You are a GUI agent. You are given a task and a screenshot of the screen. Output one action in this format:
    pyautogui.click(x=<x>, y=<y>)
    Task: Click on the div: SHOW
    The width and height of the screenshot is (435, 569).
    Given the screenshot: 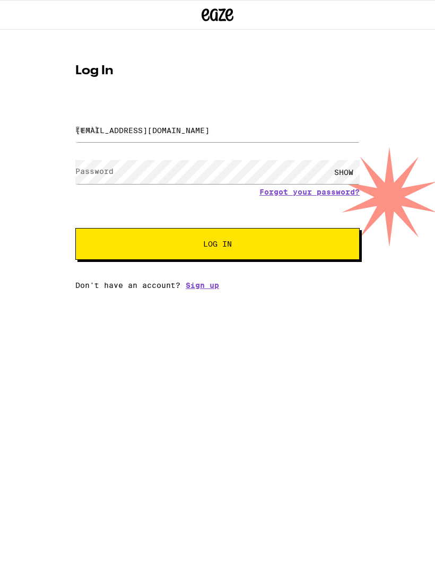 What is the action you would take?
    pyautogui.click(x=344, y=172)
    